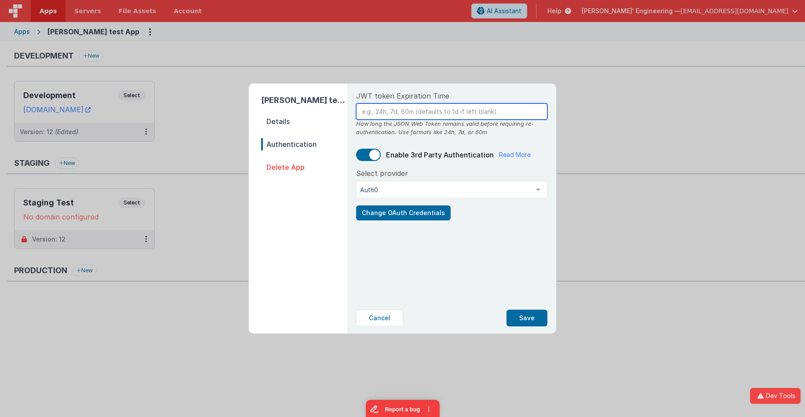 This screenshot has width=805, height=417. I want to click on button: Save, so click(527, 318).